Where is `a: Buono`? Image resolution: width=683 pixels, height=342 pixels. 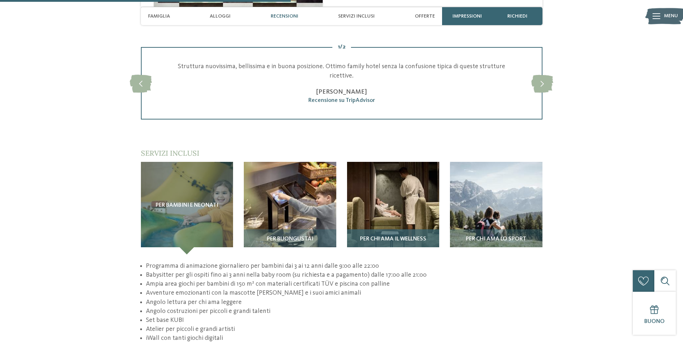
a: Buono is located at coordinates (654, 313).